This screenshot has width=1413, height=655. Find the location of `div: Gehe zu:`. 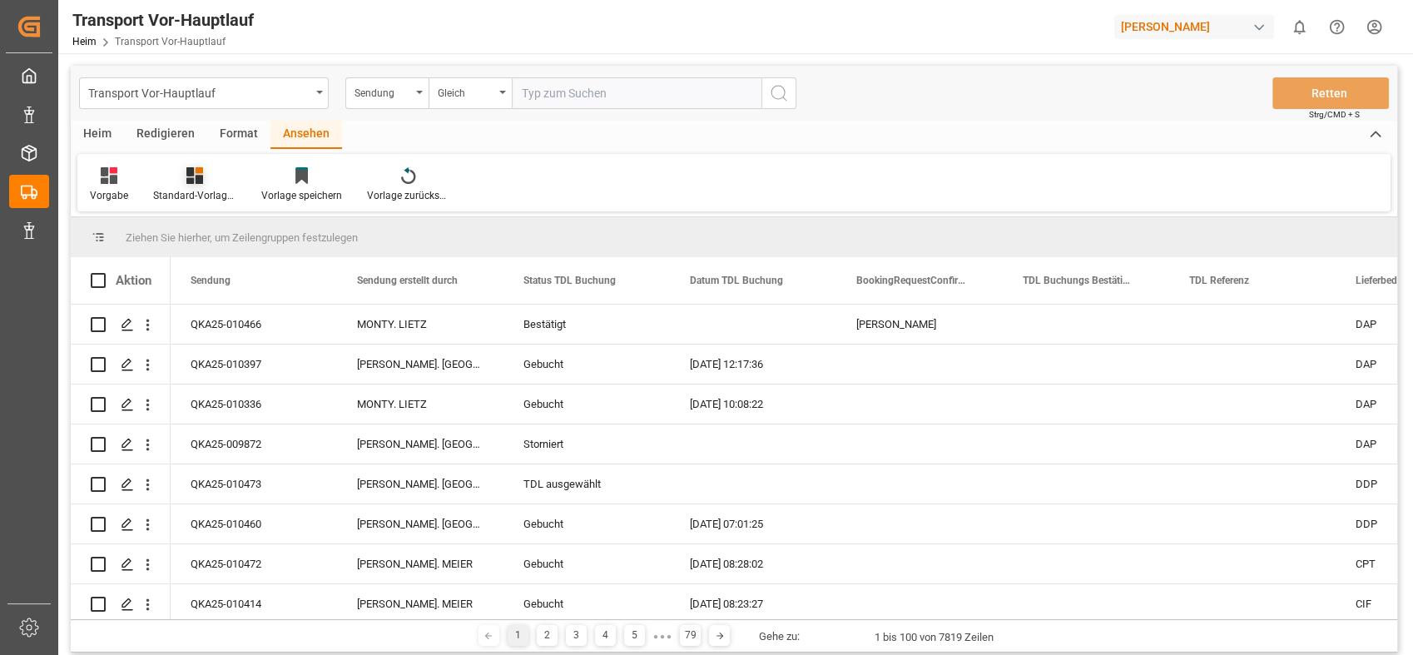

div: Gehe zu: is located at coordinates (779, 637).